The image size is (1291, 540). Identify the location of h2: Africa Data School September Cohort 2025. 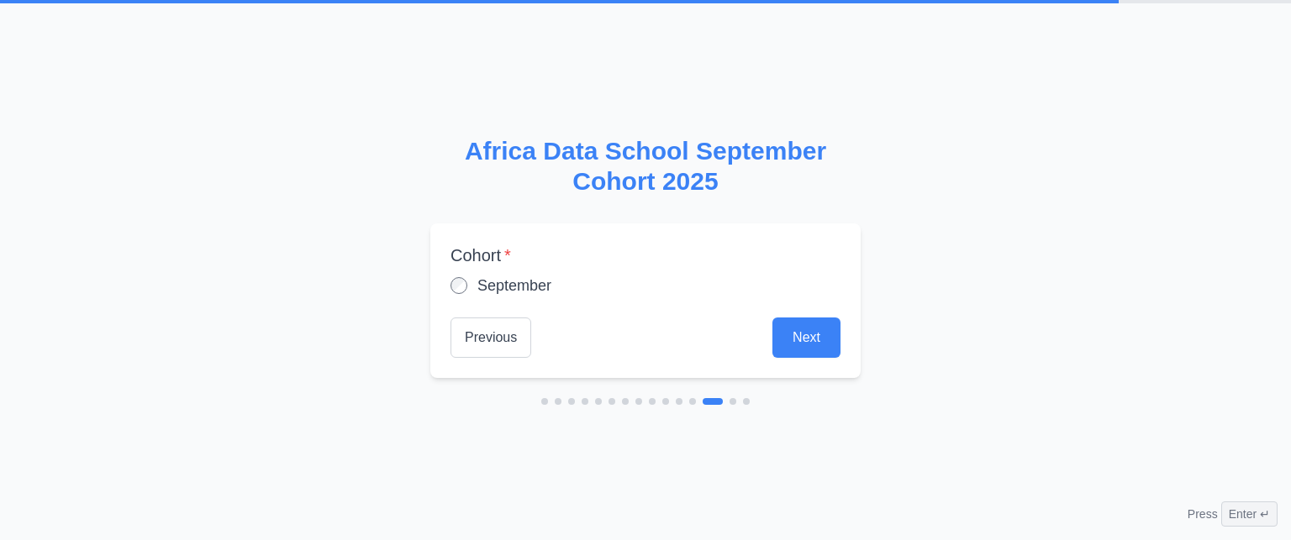
(645, 166).